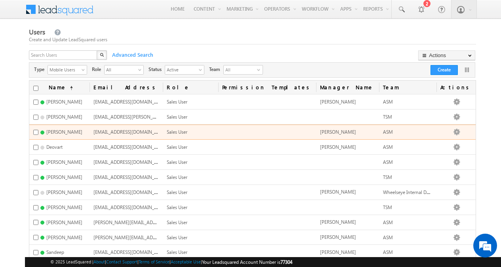 The width and height of the screenshot is (501, 267). What do you see at coordinates (41, 69) in the screenshot?
I see `span: Type` at bounding box center [41, 69].